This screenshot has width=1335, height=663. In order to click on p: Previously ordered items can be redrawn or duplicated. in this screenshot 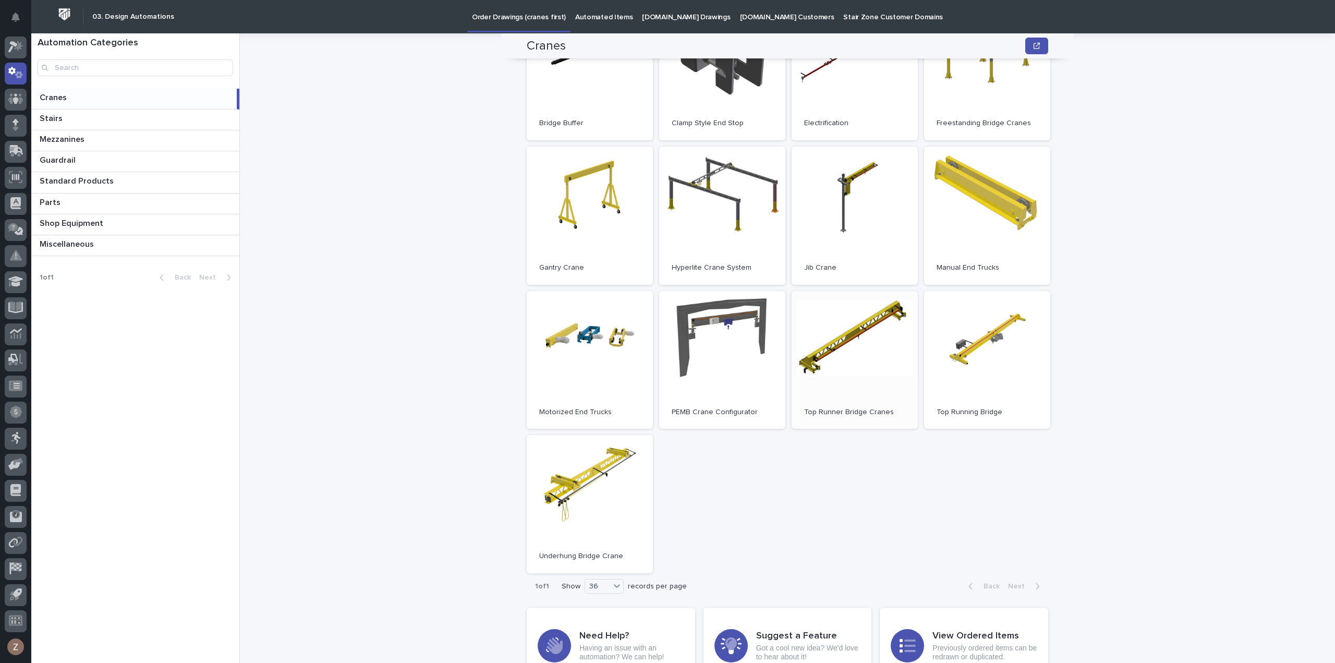, I will do `click(985, 652)`.